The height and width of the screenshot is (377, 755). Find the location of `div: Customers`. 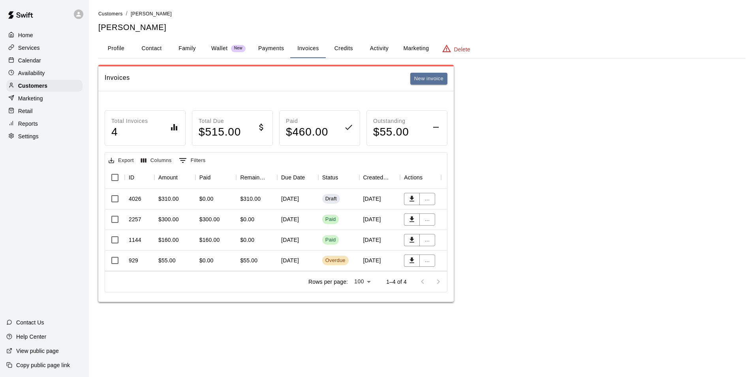

div: Customers is located at coordinates (44, 86).